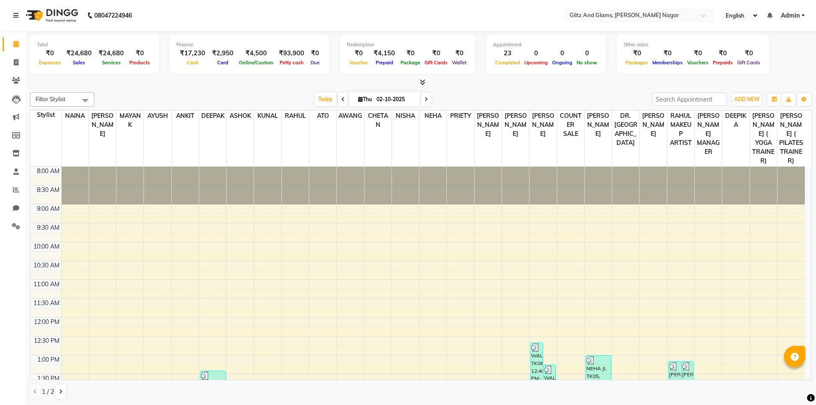 This screenshot has height=405, width=816. I want to click on div: Appointment, so click(546, 45).